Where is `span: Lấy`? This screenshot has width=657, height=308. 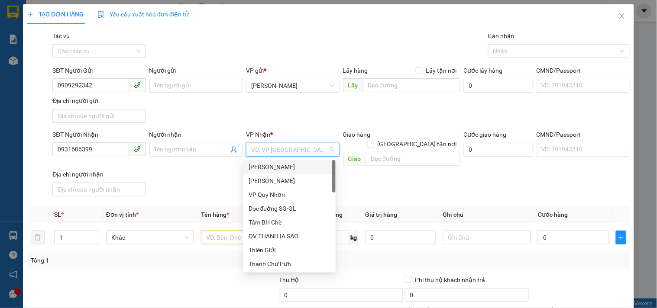
span: Lấy is located at coordinates (353, 85).